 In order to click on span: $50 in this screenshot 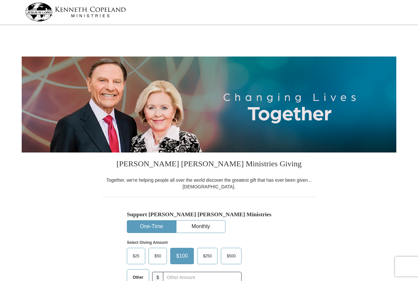, I will do `click(158, 256)`.